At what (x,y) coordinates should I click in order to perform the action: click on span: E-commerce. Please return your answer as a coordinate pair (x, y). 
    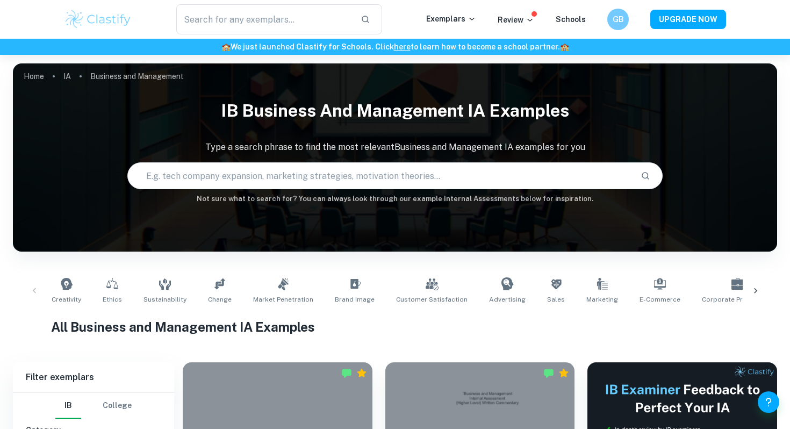
    Looking at the image, I should click on (660, 299).